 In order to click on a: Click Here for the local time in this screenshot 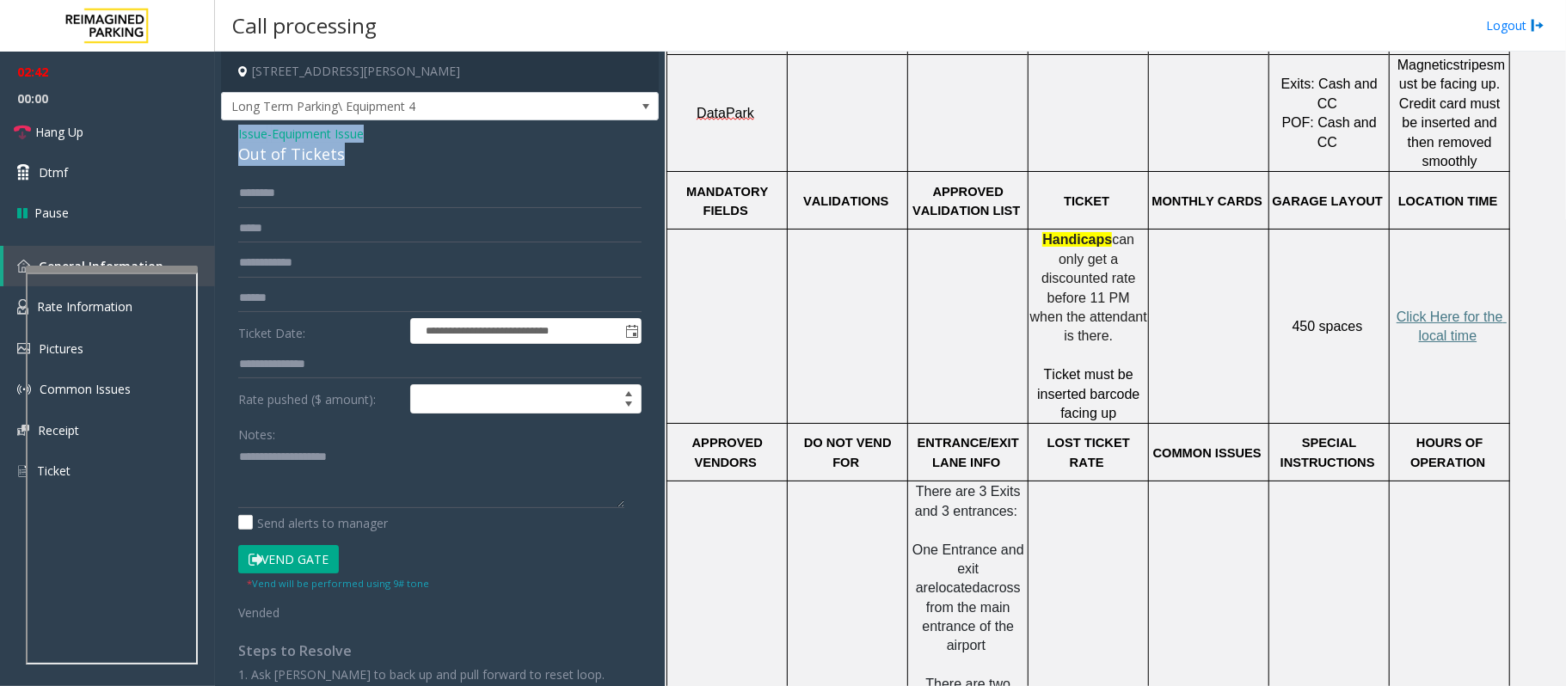, I will do `click(1451, 327)`.